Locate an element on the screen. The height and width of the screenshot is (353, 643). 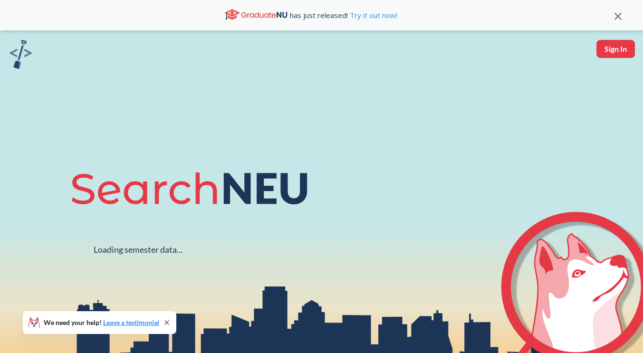
img: sandbox logo is located at coordinates (20, 54).